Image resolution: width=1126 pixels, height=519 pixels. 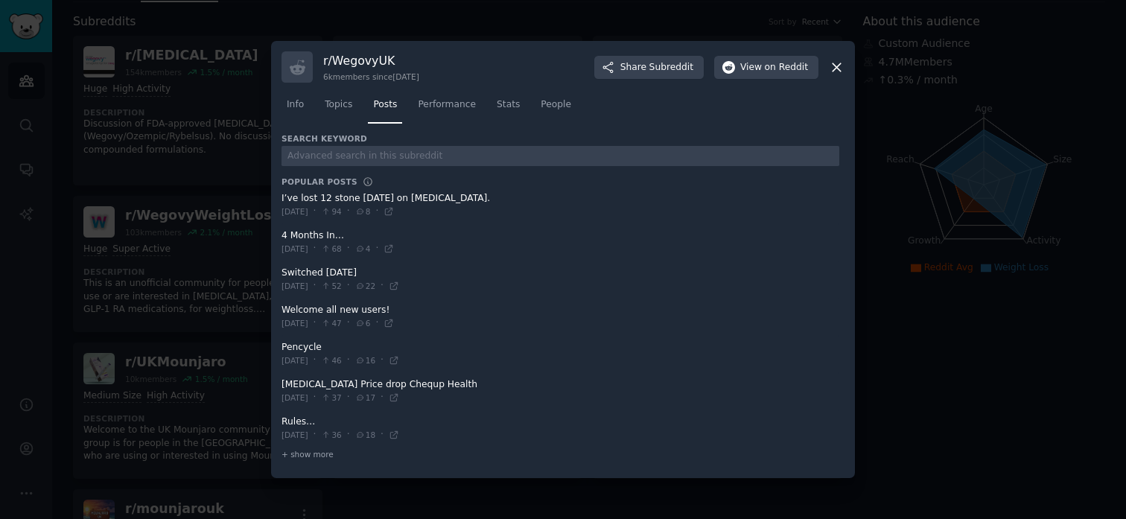 What do you see at coordinates (331, 286) in the screenshot?
I see `span: 52` at bounding box center [331, 286].